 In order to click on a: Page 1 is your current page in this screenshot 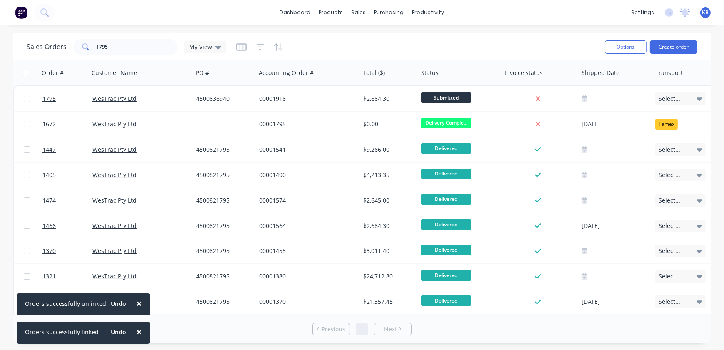, I will do `click(362, 329)`.